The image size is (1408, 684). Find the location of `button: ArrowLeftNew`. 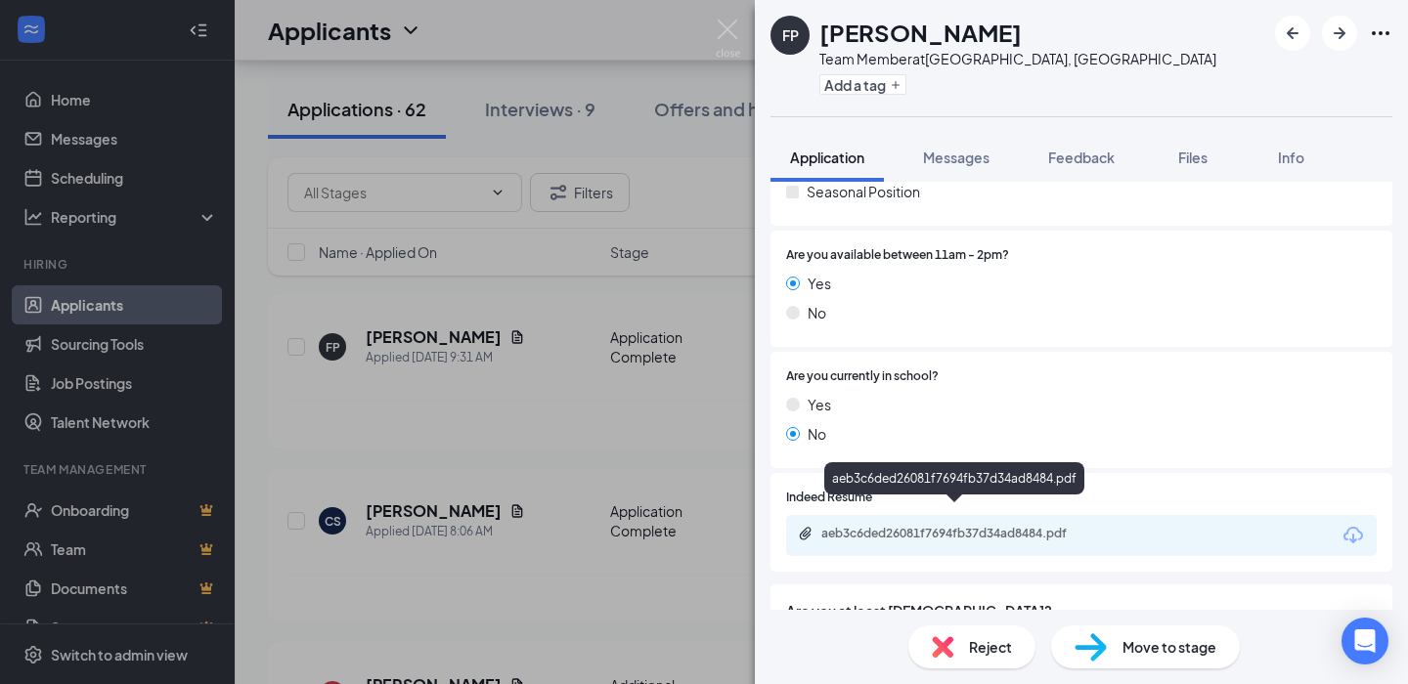

button: ArrowLeftNew is located at coordinates (1292, 33).